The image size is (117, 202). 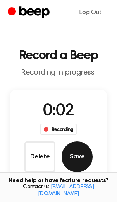 I want to click on button: Save Audio Record, so click(x=77, y=157).